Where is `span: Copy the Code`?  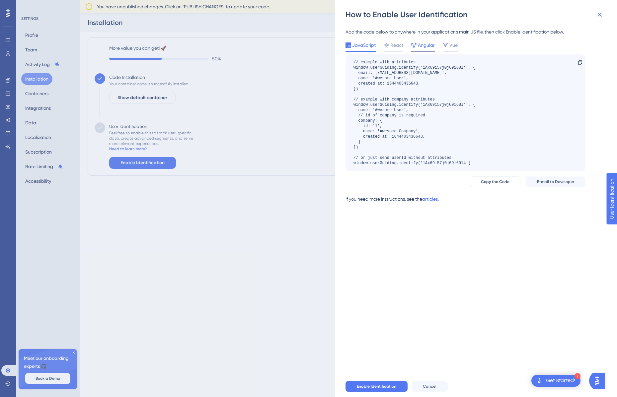 span: Copy the Code is located at coordinates (495, 182).